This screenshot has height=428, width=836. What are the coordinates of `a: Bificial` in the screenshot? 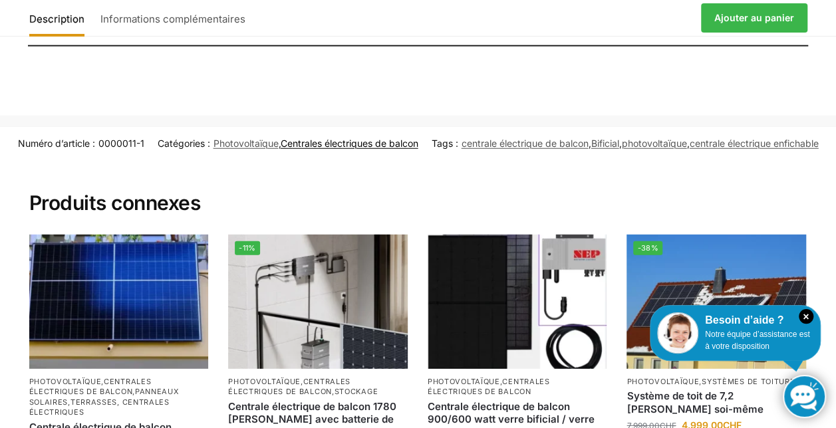 It's located at (605, 143).